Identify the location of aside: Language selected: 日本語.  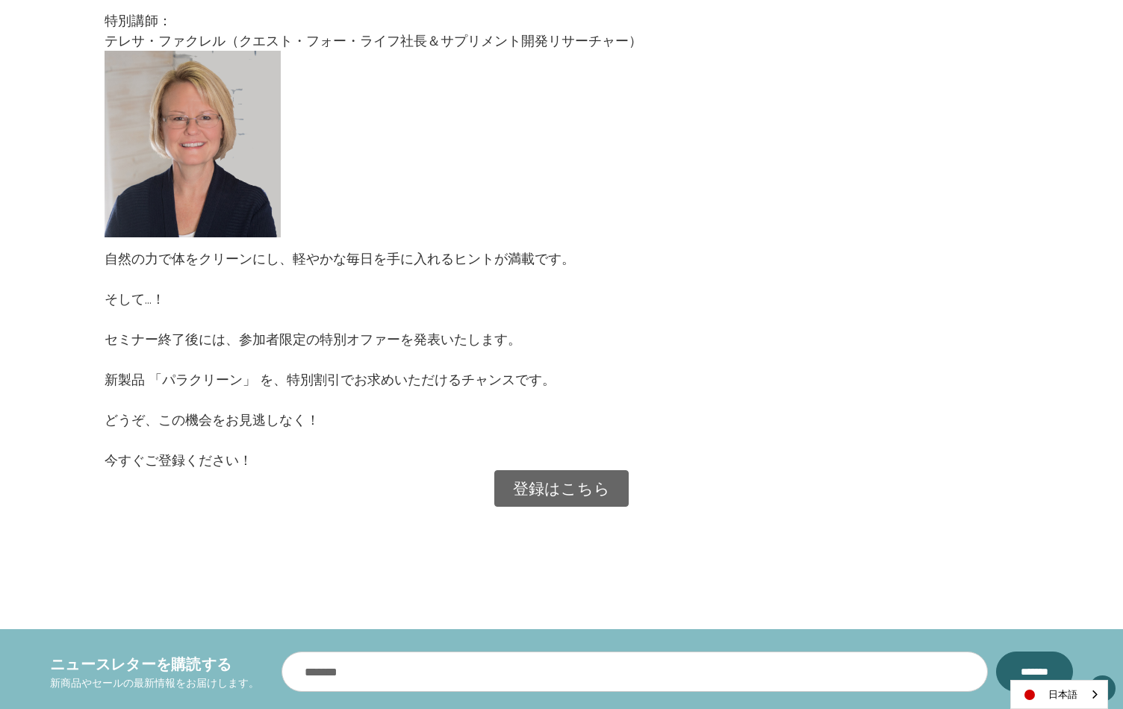
(1059, 695).